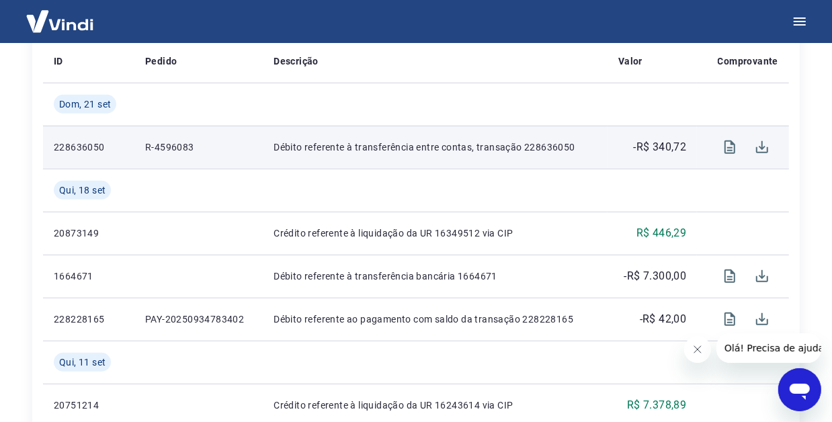 The image size is (832, 422). Describe the element at coordinates (630, 61) in the screenshot. I see `p: Valor` at that location.